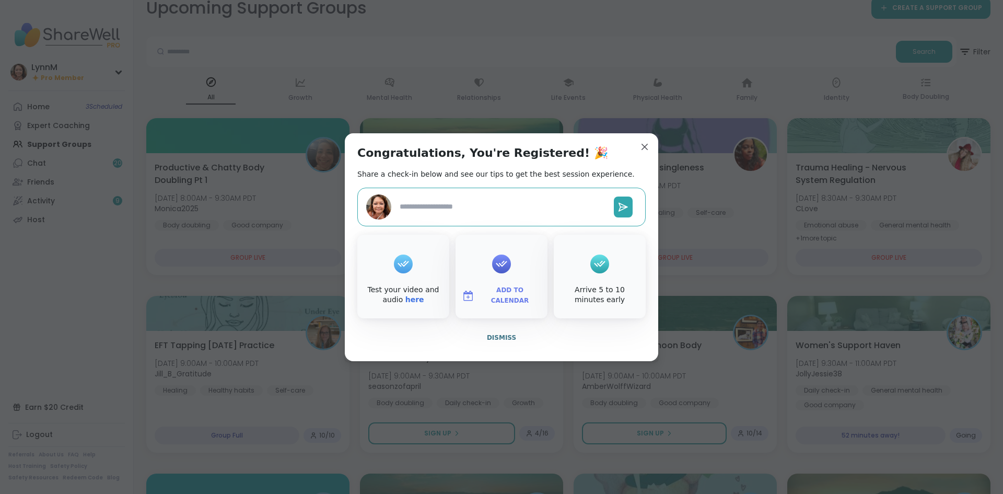 The height and width of the screenshot is (494, 1003). I want to click on h2: Share a check-in below and see our tips to get the best session experience., so click(496, 174).